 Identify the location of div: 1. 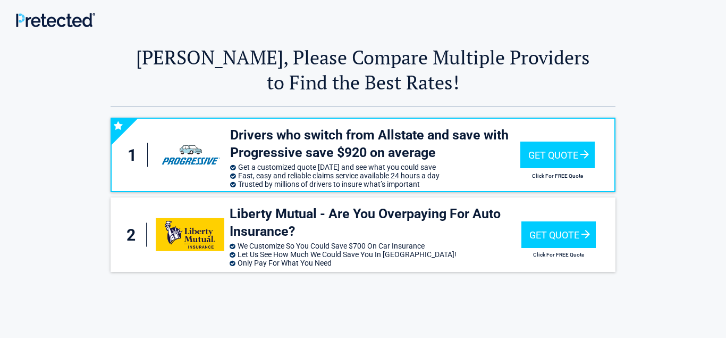
(135, 155).